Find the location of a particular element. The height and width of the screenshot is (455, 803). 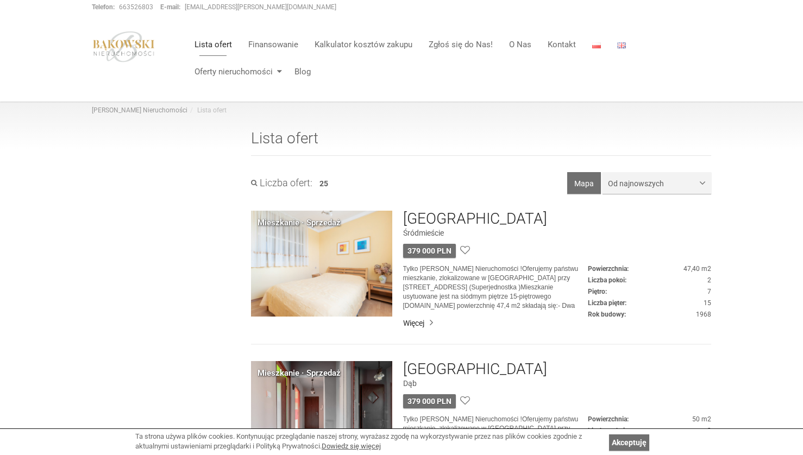

dt: Piętro: is located at coordinates (597, 292).